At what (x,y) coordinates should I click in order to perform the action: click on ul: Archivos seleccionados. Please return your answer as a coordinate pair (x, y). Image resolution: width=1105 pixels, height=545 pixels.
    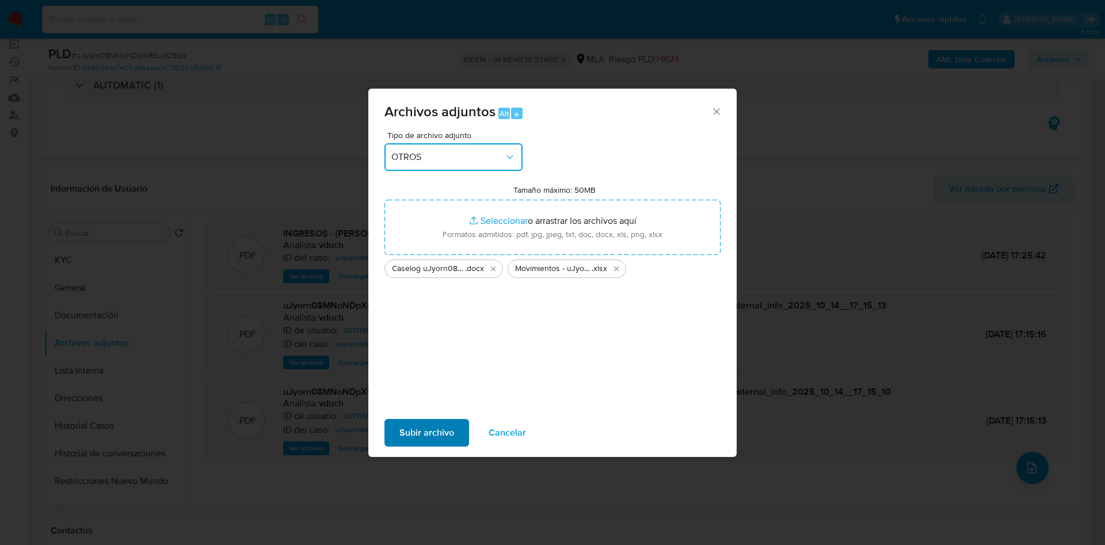
    Looking at the image, I should click on (552, 266).